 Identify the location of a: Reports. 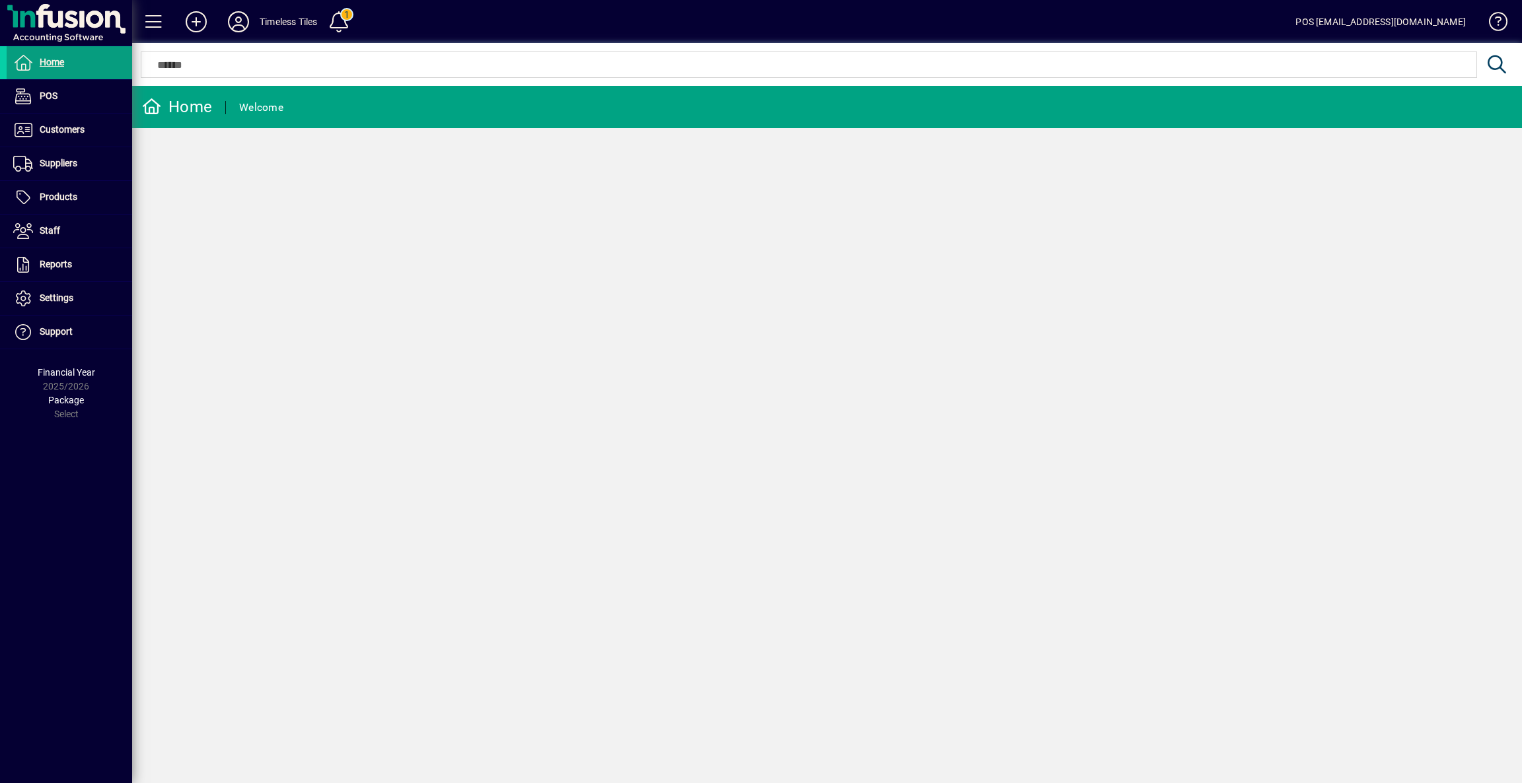
(69, 265).